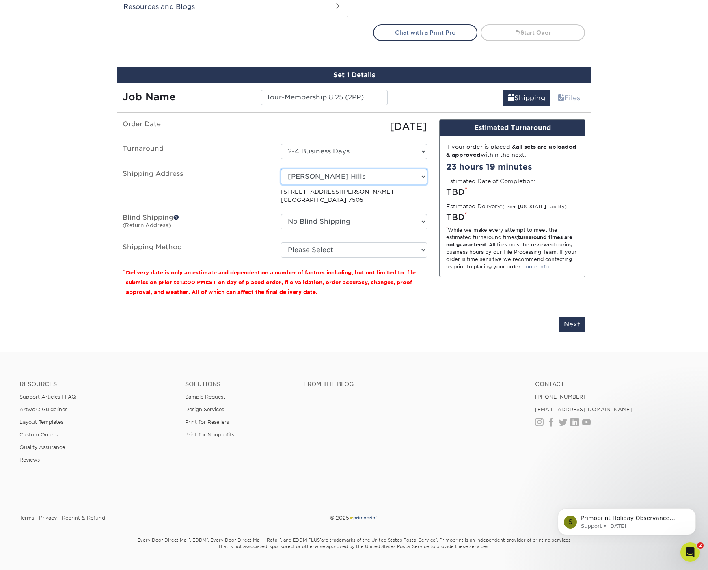 Image resolution: width=708 pixels, height=570 pixels. I want to click on a: Print for Nonprofits, so click(209, 434).